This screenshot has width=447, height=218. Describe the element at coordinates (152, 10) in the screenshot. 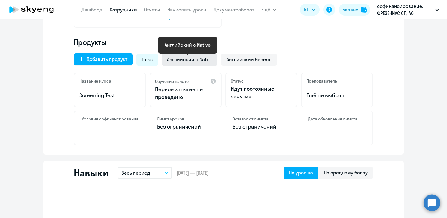

I see `a: Отчеты` at that location.